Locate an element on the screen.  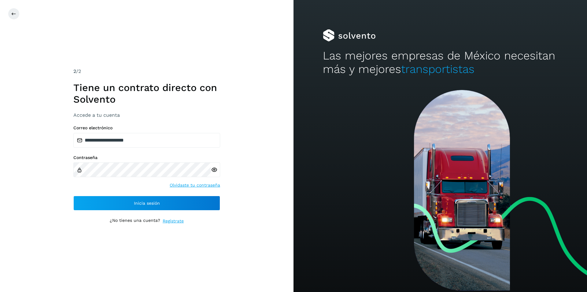
div: /2 is located at coordinates (147, 71).